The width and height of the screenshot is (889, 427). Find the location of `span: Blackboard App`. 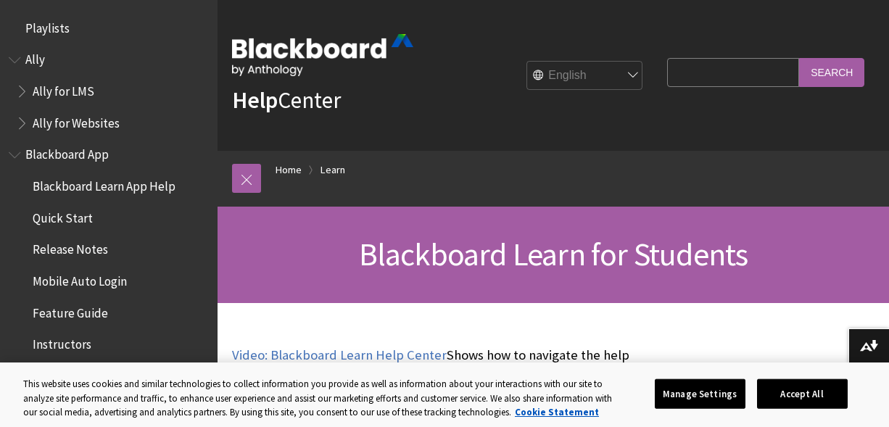

span: Blackboard App is located at coordinates (67, 152).